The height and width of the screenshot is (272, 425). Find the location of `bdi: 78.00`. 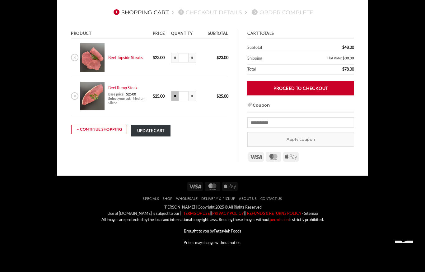

bdi: 78.00 is located at coordinates (348, 69).